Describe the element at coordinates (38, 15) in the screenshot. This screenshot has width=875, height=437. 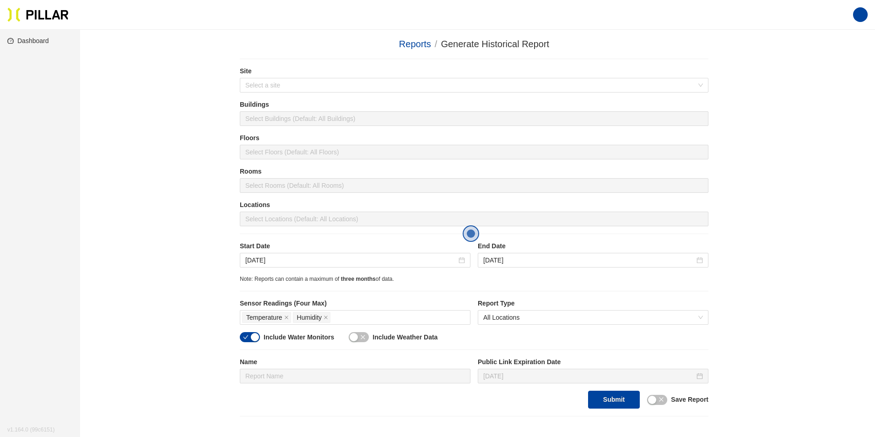
I see `img: Pillar Technologies` at that location.